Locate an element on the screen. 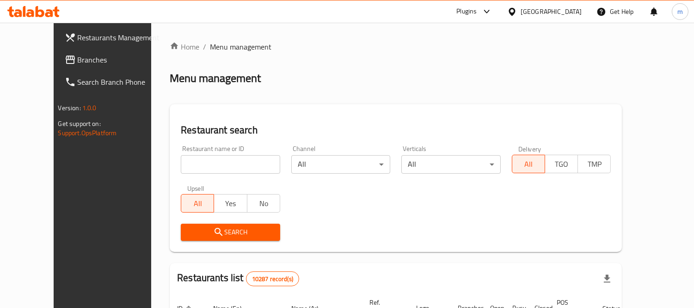  label: Upsell is located at coordinates (196, 188).